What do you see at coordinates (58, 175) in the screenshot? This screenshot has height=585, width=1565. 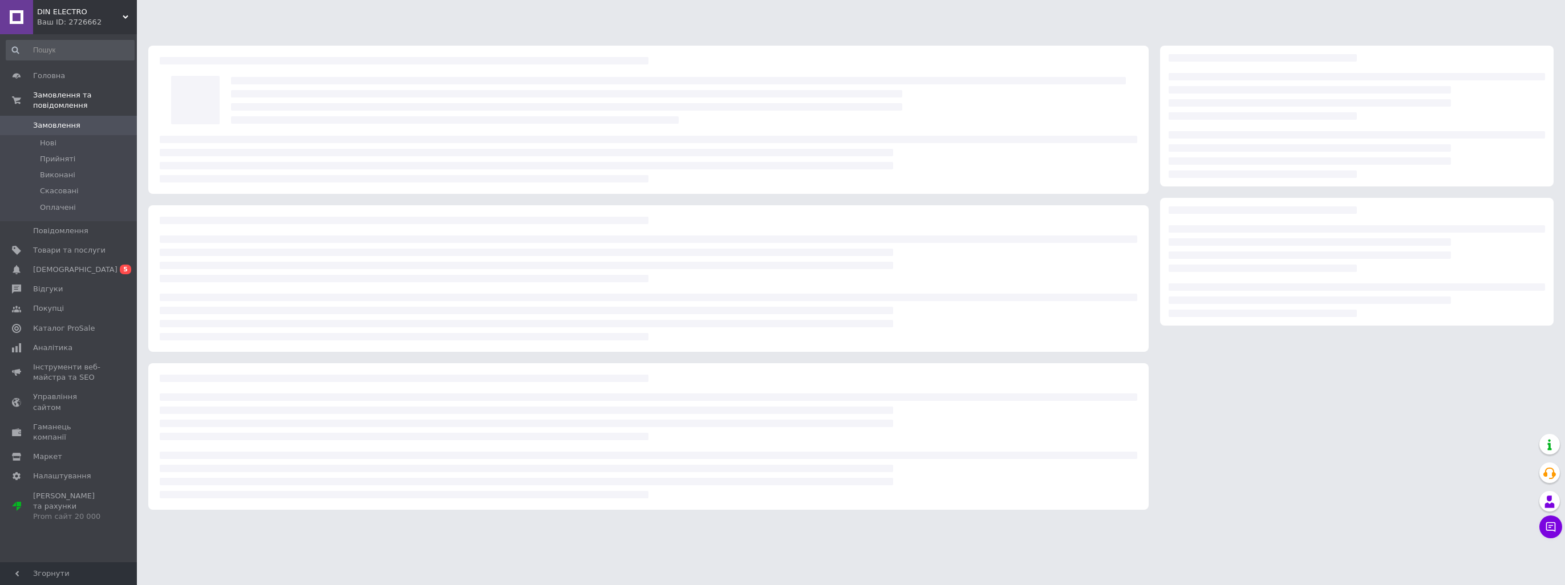 I see `span: Виконані` at bounding box center [58, 175].